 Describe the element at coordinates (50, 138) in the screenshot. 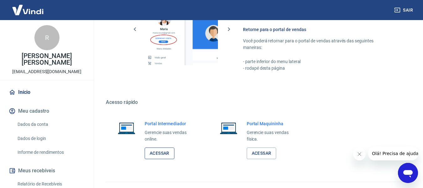

I see `a: Dados de login` at that location.